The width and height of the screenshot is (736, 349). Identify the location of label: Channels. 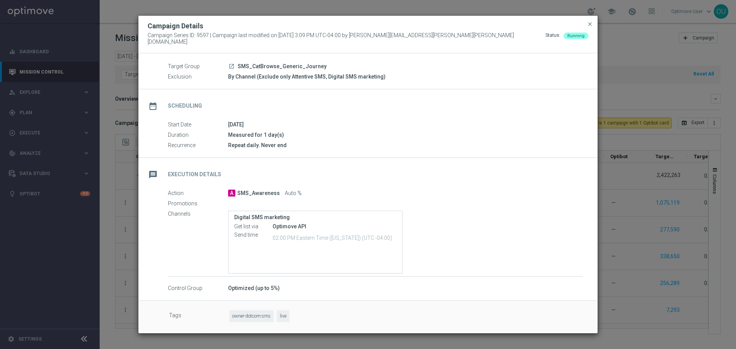
(198, 214).